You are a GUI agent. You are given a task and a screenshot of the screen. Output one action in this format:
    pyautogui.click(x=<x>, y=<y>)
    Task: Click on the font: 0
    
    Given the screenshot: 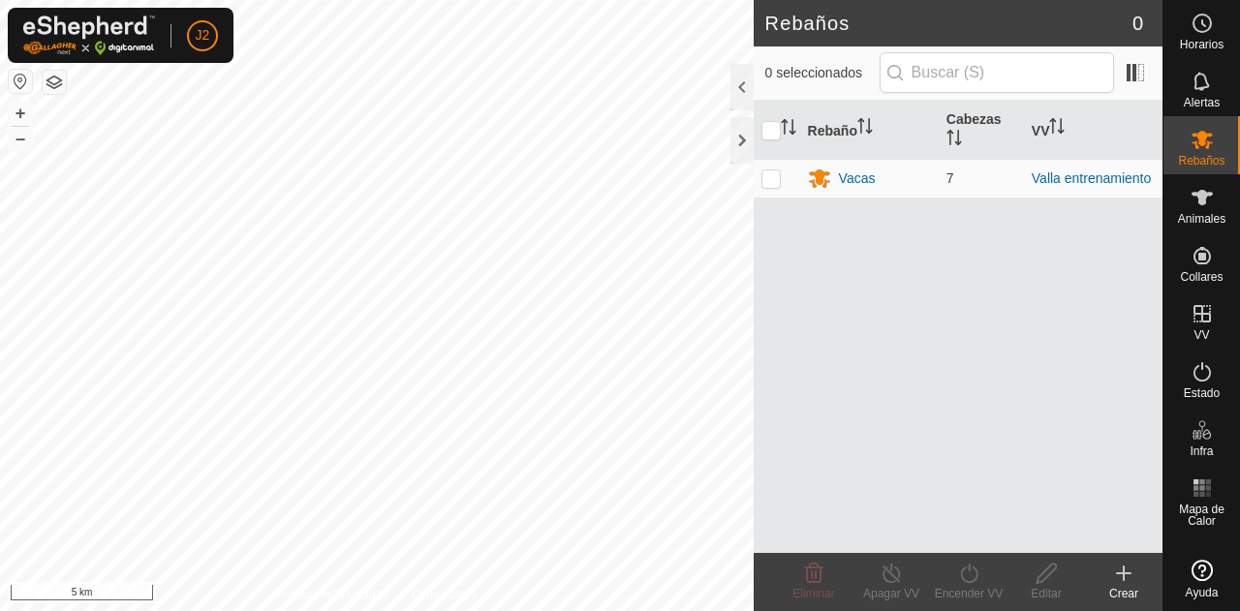 What is the action you would take?
    pyautogui.click(x=1137, y=23)
    